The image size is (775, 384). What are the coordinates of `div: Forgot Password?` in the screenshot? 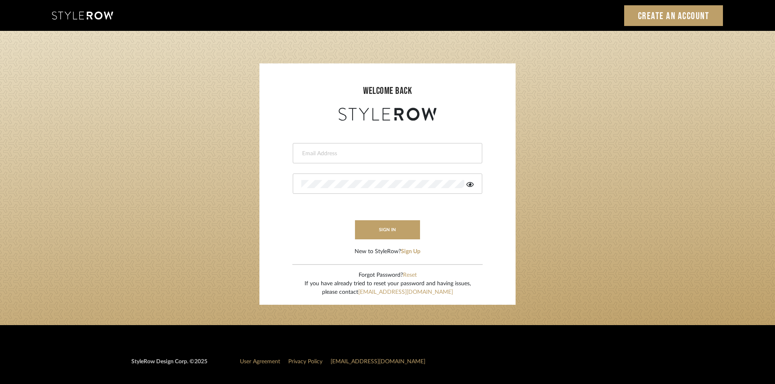 It's located at (388, 275).